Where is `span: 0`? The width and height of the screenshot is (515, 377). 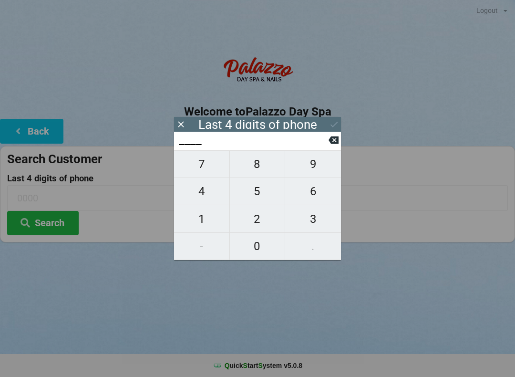 span: 0 is located at coordinates (257, 246).